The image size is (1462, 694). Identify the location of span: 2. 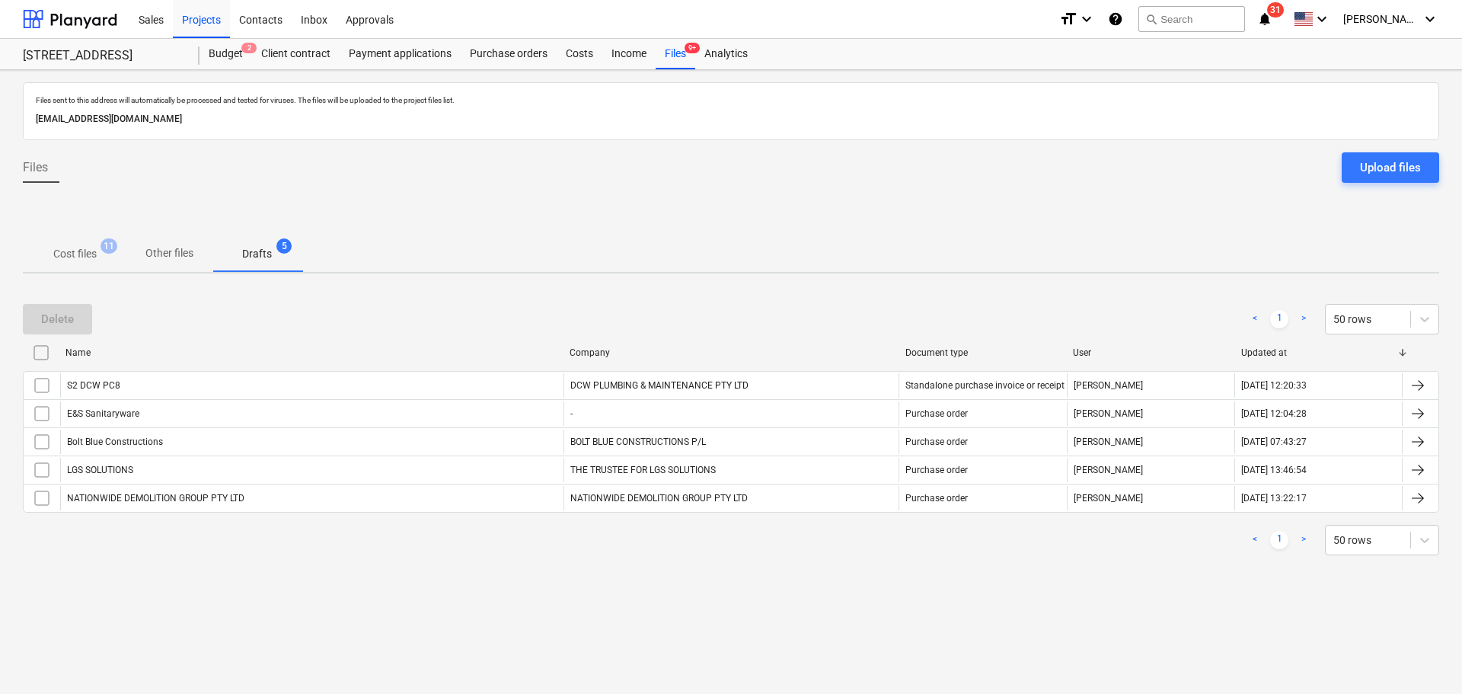
(249, 48).